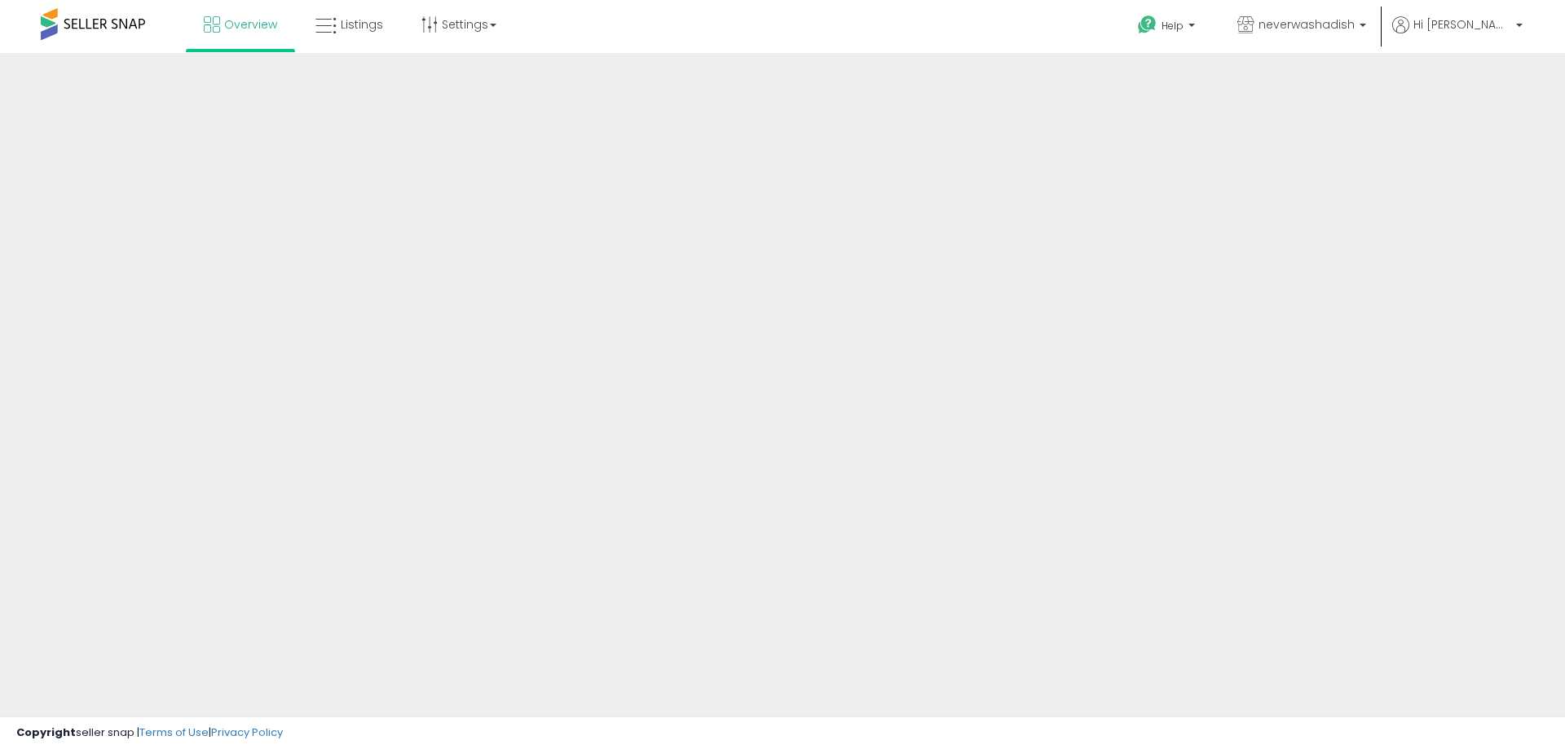 Image resolution: width=1565 pixels, height=749 pixels. What do you see at coordinates (1307, 24) in the screenshot?
I see `span: neverwashadish` at bounding box center [1307, 24].